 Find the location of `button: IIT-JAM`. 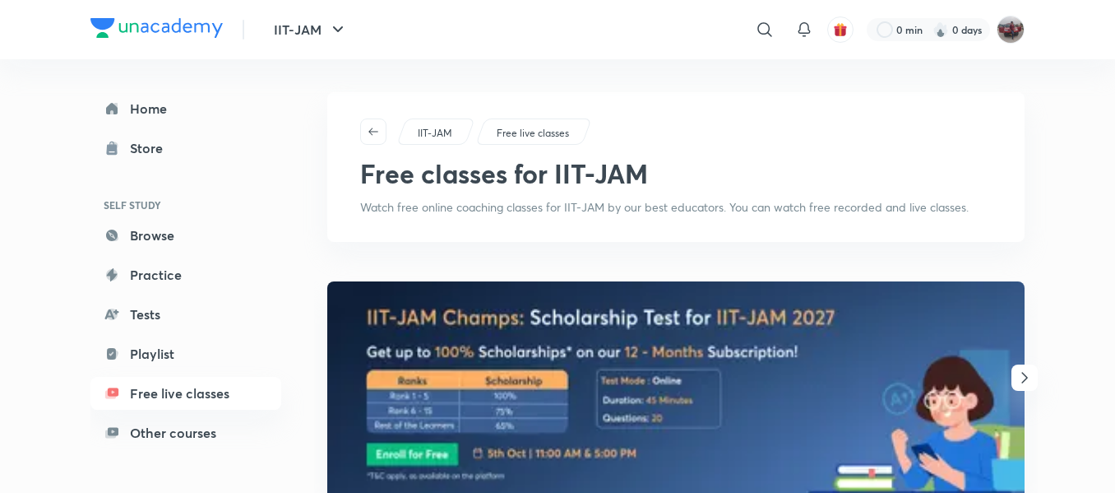

button: IIT-JAM is located at coordinates (311, 30).